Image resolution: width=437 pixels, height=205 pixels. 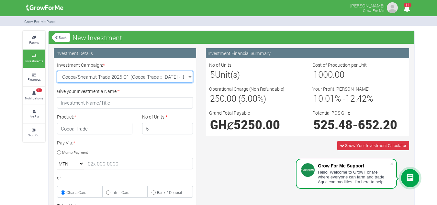 What do you see at coordinates (66, 117) in the screenshot?
I see `label: Product:` at bounding box center [66, 117].